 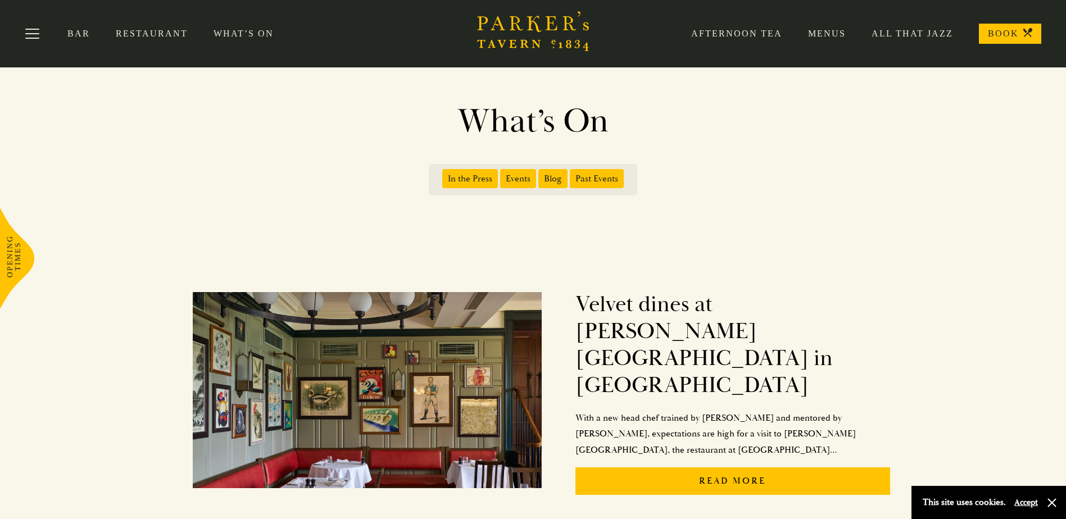 I want to click on span: In the Press, so click(x=470, y=179).